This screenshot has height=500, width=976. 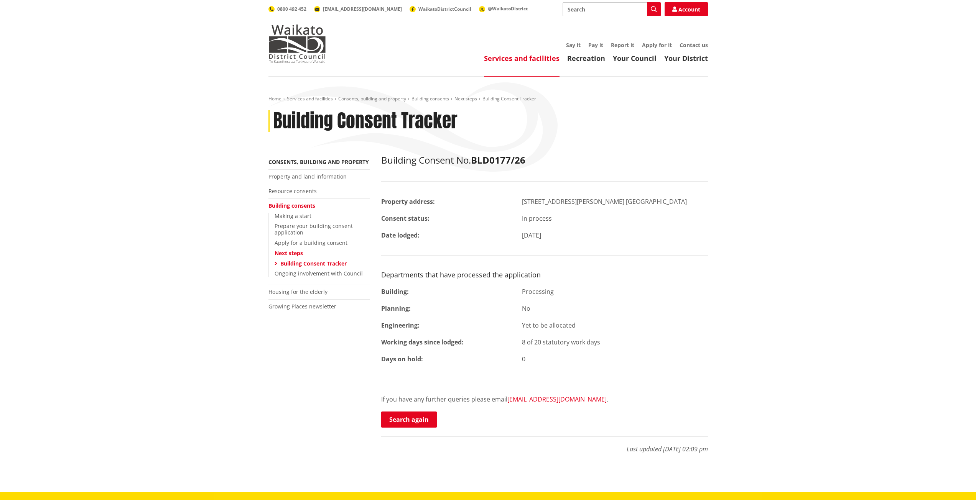 What do you see at coordinates (573, 45) in the screenshot?
I see `a: Say it` at bounding box center [573, 45].